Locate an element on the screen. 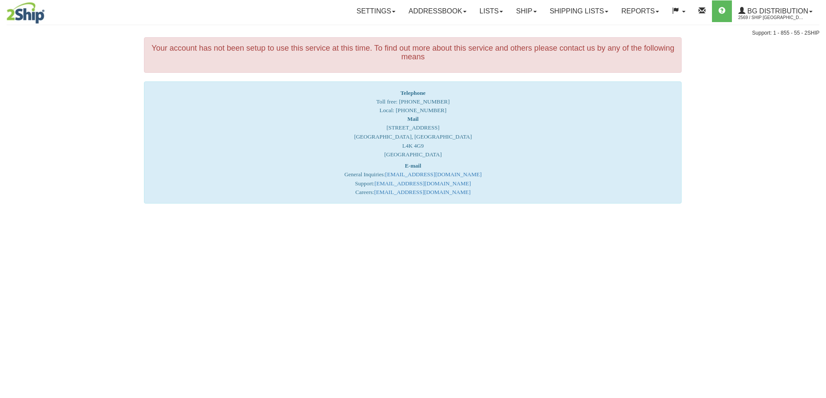 The height and width of the screenshot is (398, 826). strong: Telephone is located at coordinates (413, 93).